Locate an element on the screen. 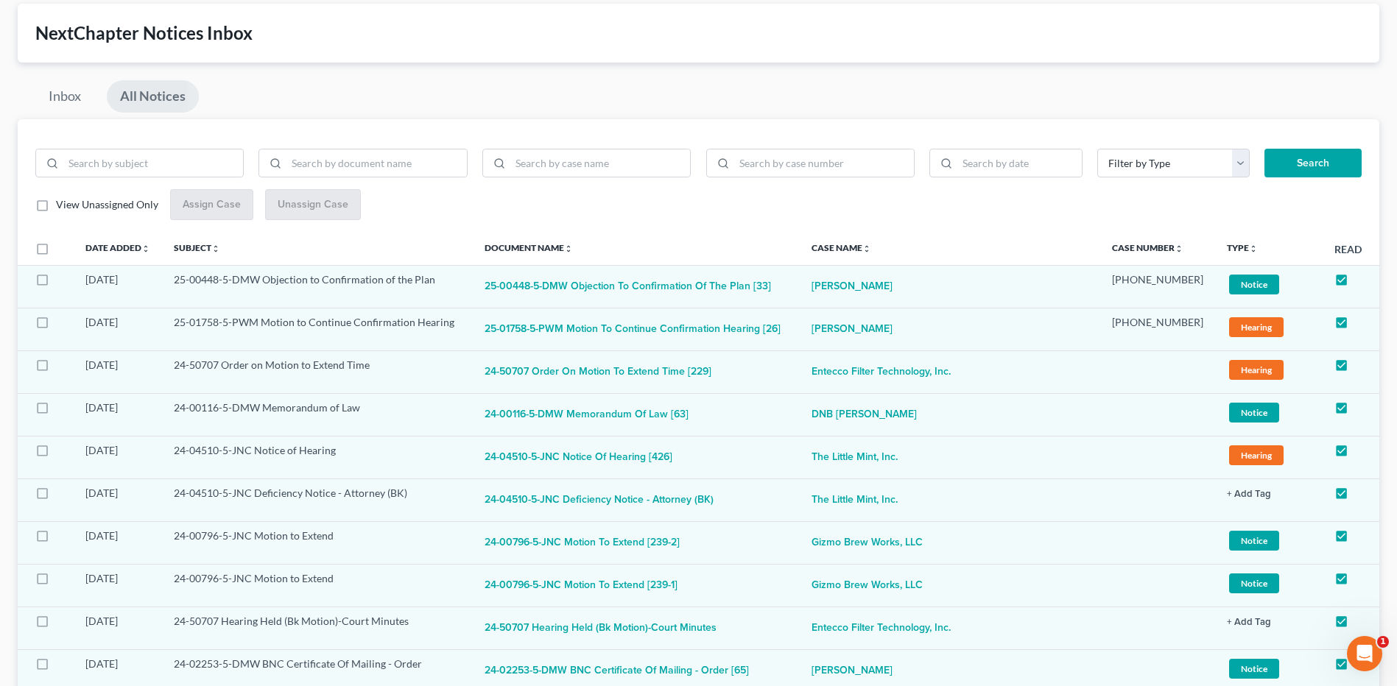 Image resolution: width=1397 pixels, height=686 pixels. button: Search is located at coordinates (1313, 163).